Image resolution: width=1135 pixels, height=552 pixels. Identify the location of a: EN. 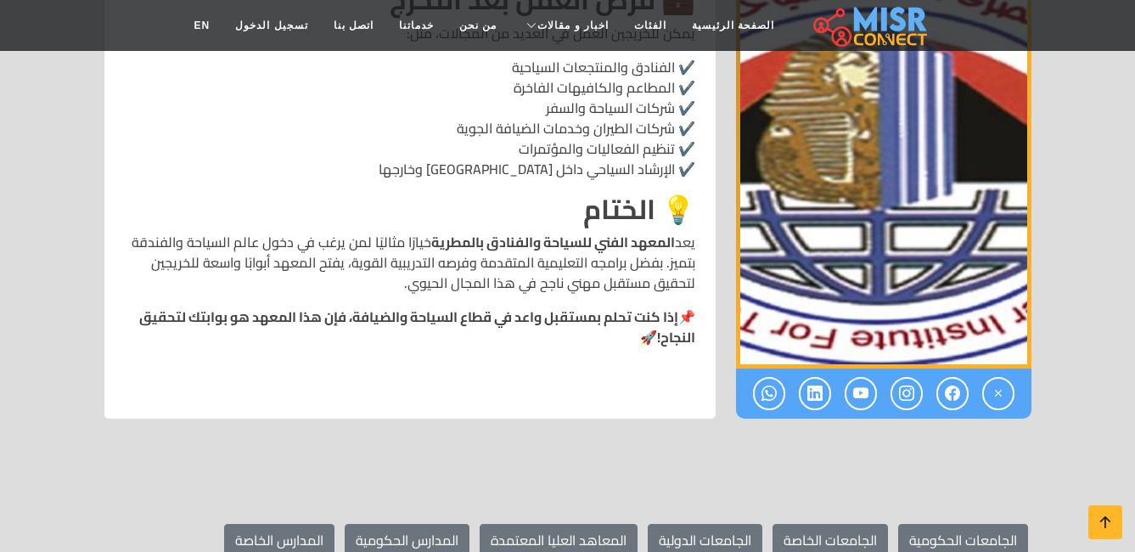
(202, 25).